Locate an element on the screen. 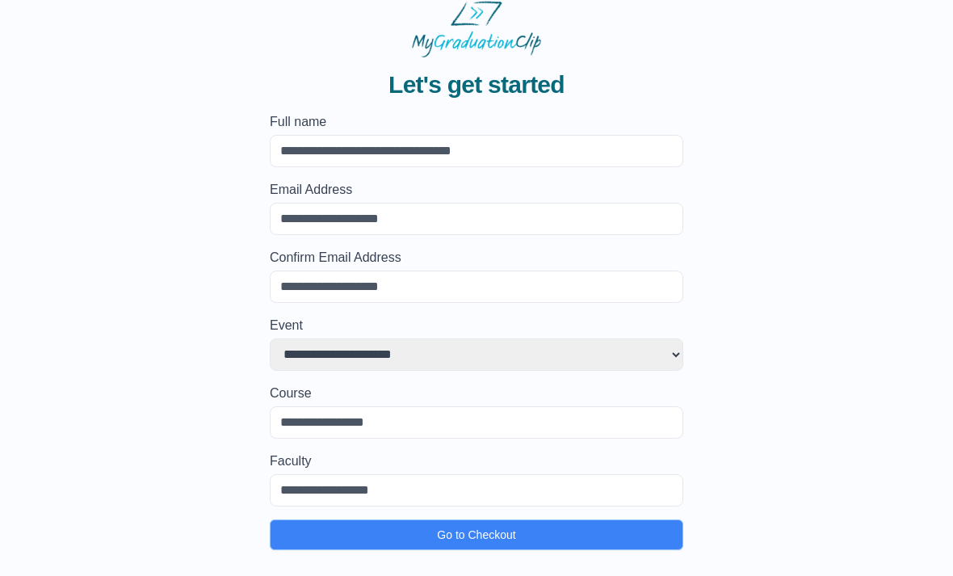  label: Email Address is located at coordinates (477, 190).